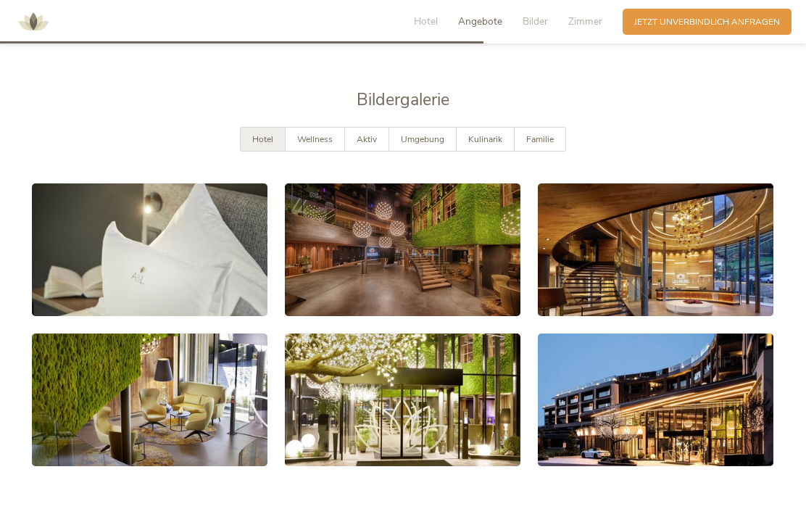 The width and height of the screenshot is (806, 530). Describe the element at coordinates (315, 139) in the screenshot. I see `span: Wellness` at that location.